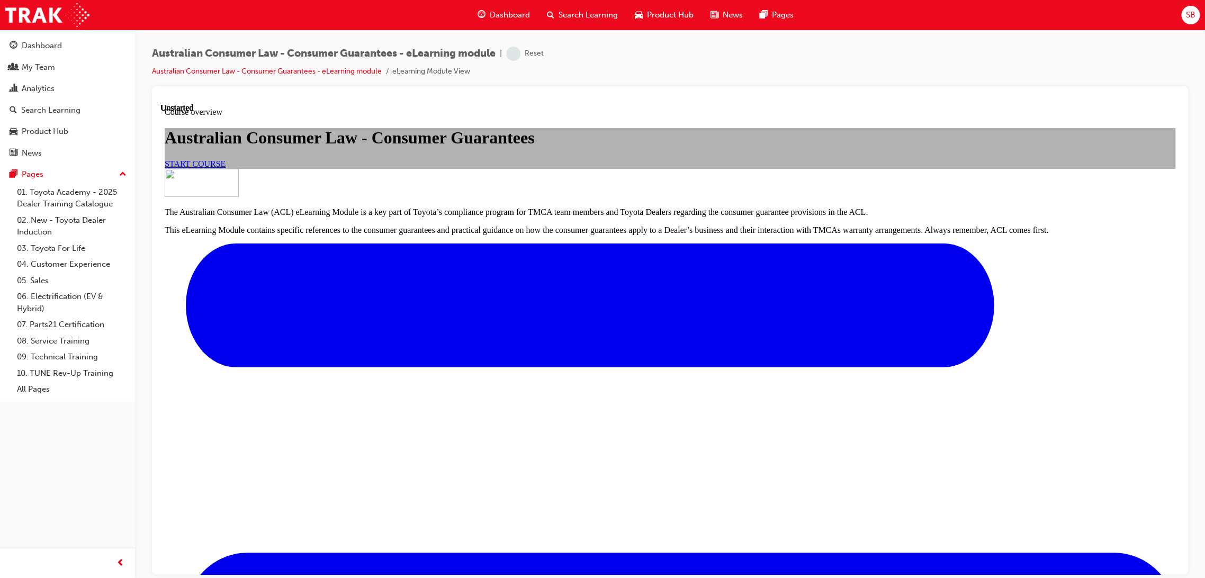 The height and width of the screenshot is (578, 1205). Describe the element at coordinates (726, 15) in the screenshot. I see `a: news-iconNews` at that location.